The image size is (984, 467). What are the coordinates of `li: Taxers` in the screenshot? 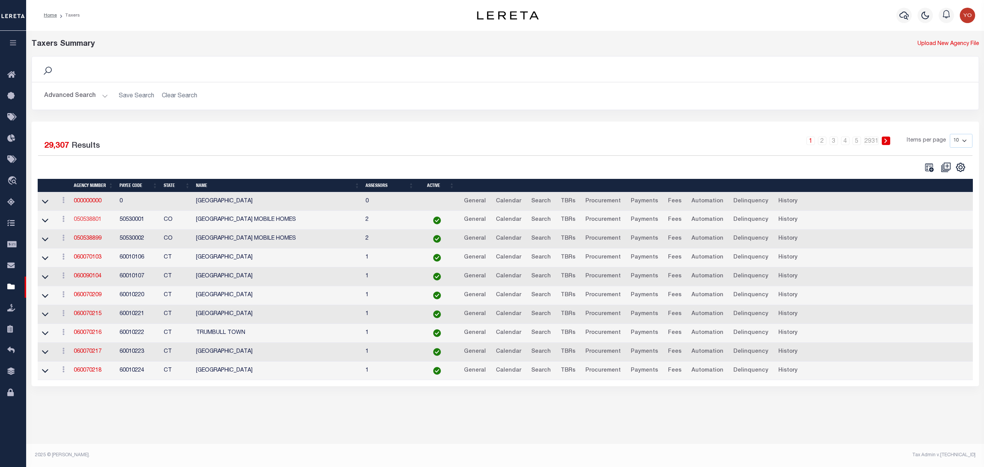 It's located at (68, 15).